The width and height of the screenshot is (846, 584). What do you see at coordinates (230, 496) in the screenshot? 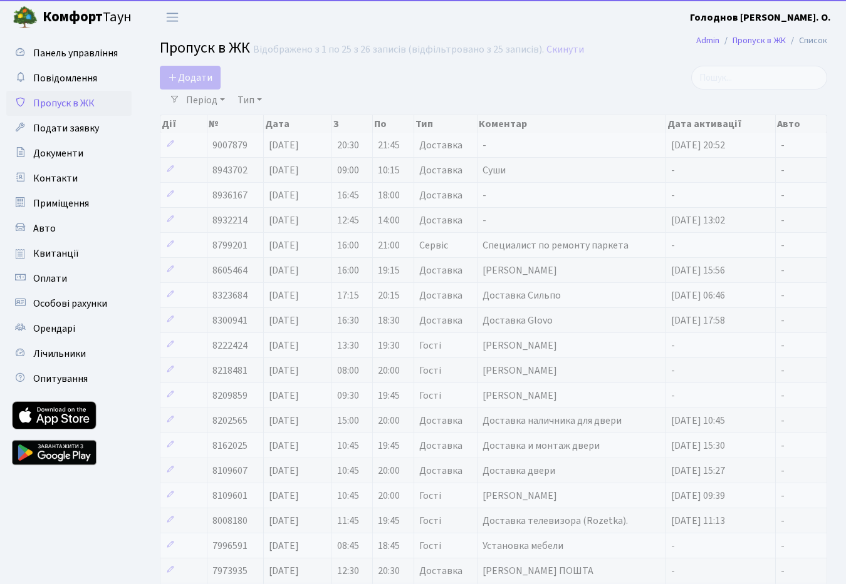
I see `span: 8109601` at bounding box center [230, 496].